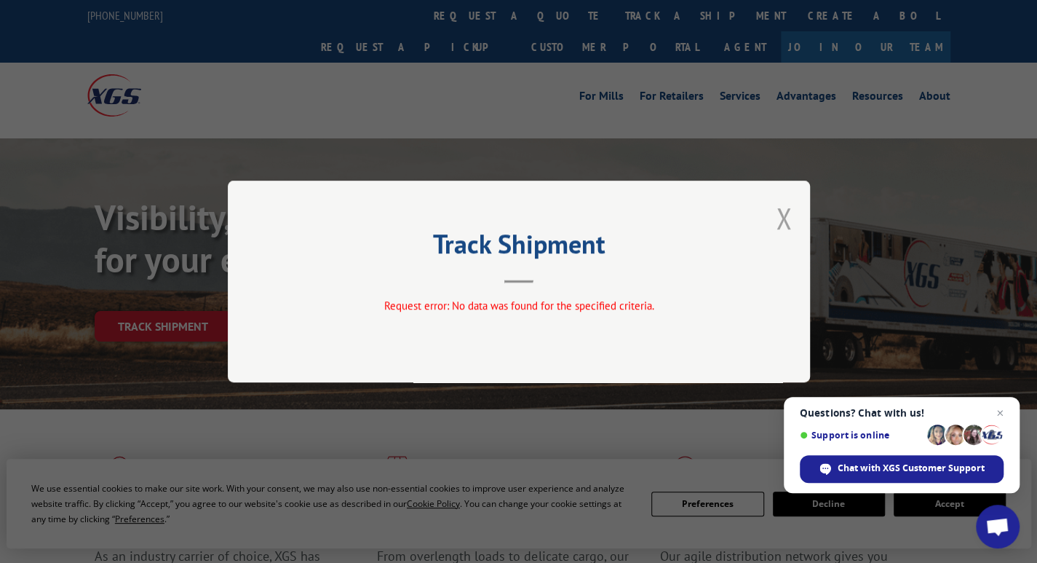 The image size is (1037, 563). Describe the element at coordinates (784, 218) in the screenshot. I see `button: Close modal` at that location.